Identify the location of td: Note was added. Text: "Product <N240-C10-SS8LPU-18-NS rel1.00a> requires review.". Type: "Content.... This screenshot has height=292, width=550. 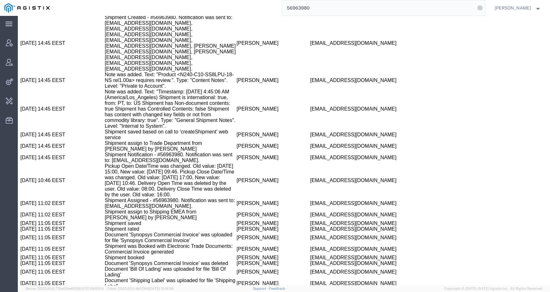
(153, 65).